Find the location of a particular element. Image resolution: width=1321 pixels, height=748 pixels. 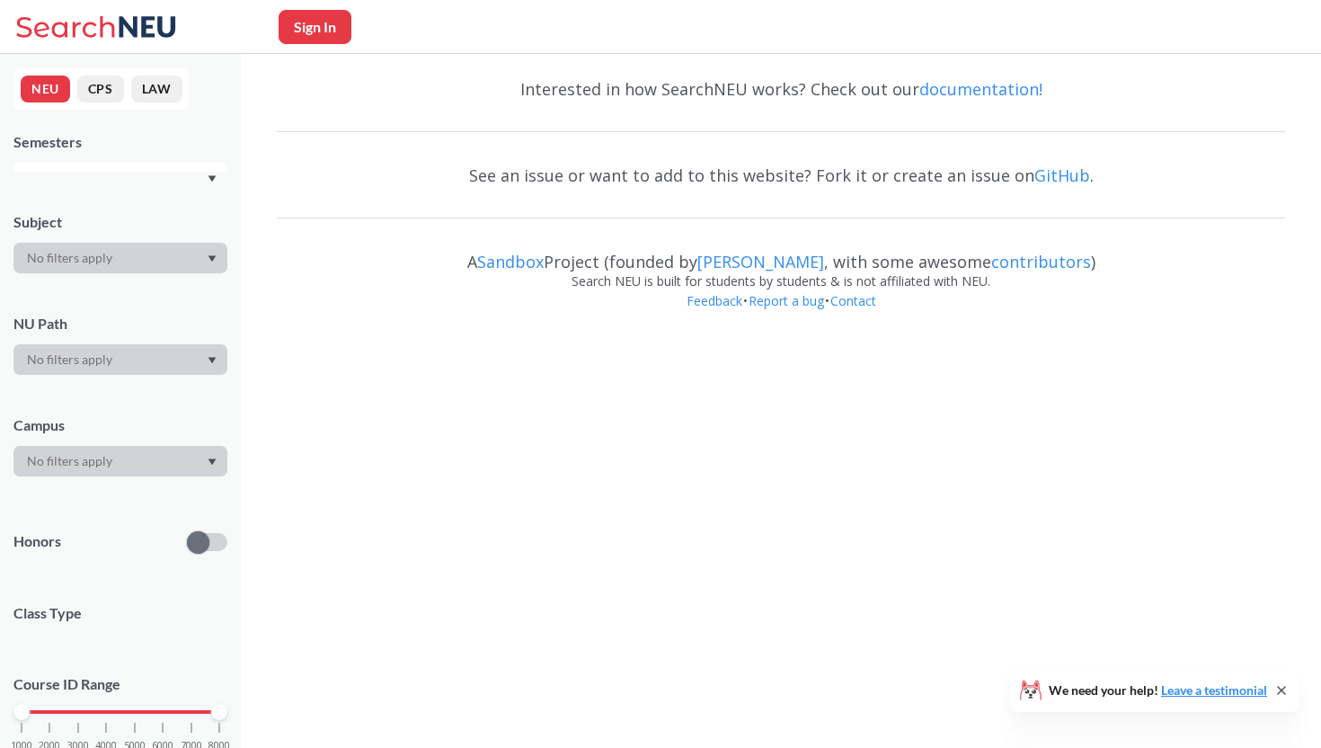

div: See an issue or want to add to this website? Fork it or create an issue on . is located at coordinates (781, 175).